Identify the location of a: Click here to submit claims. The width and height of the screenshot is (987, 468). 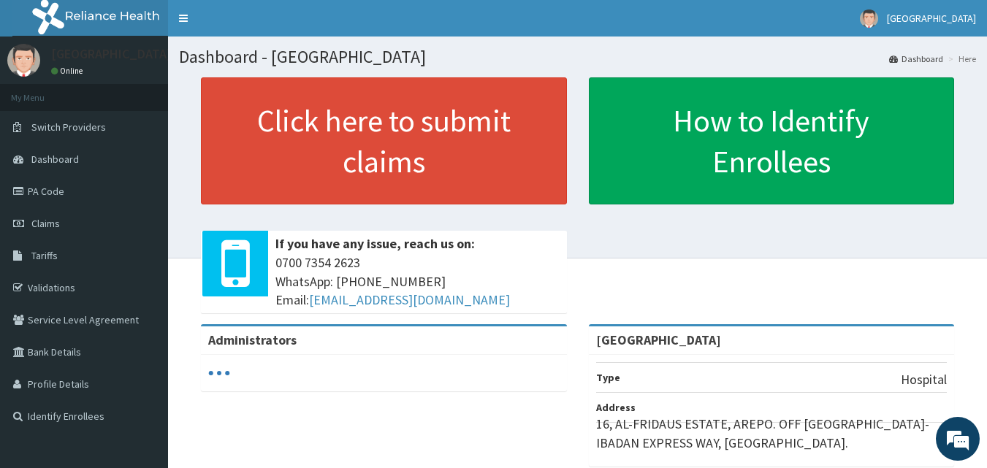
(384, 141).